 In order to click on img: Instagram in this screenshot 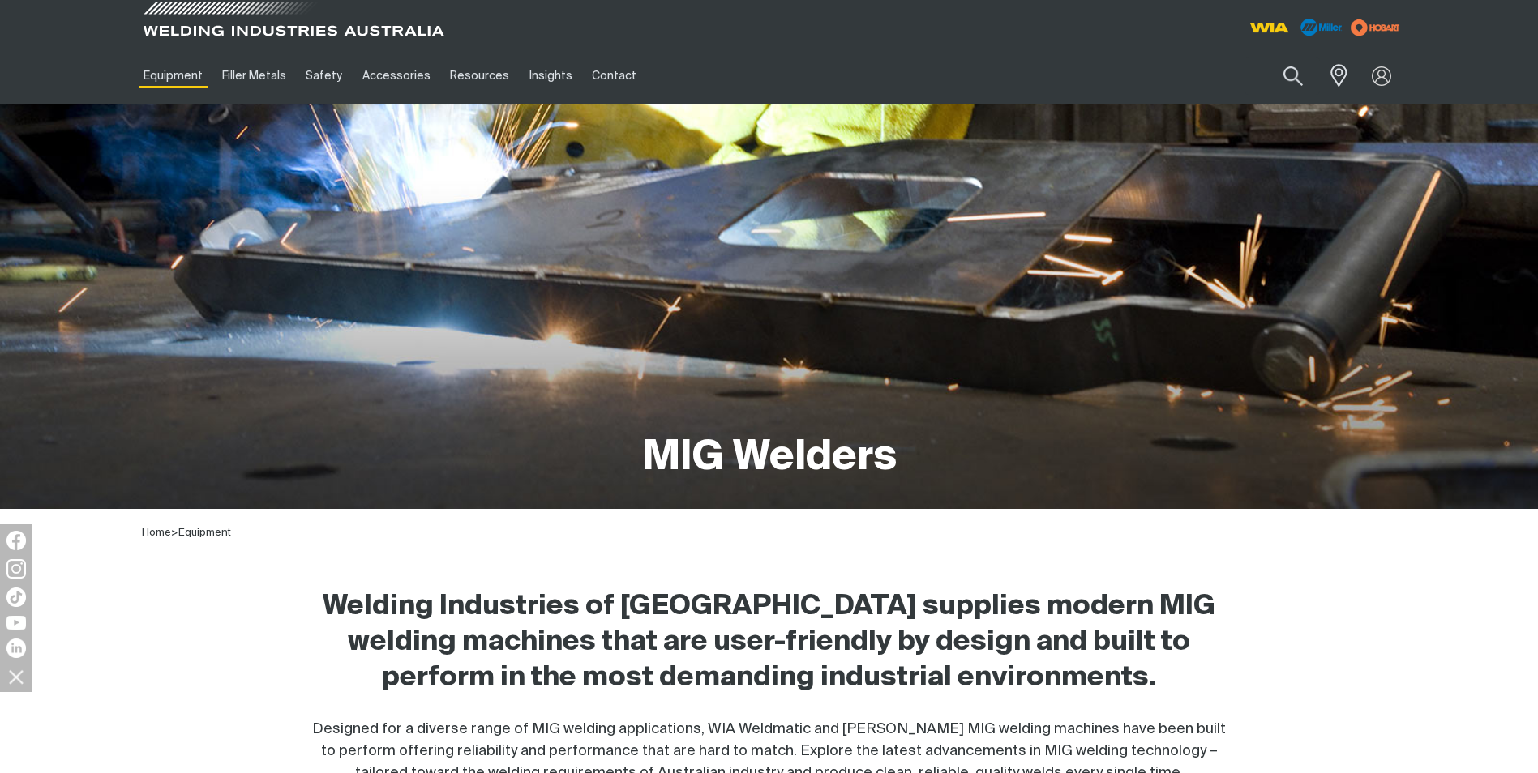, I will do `click(16, 569)`.